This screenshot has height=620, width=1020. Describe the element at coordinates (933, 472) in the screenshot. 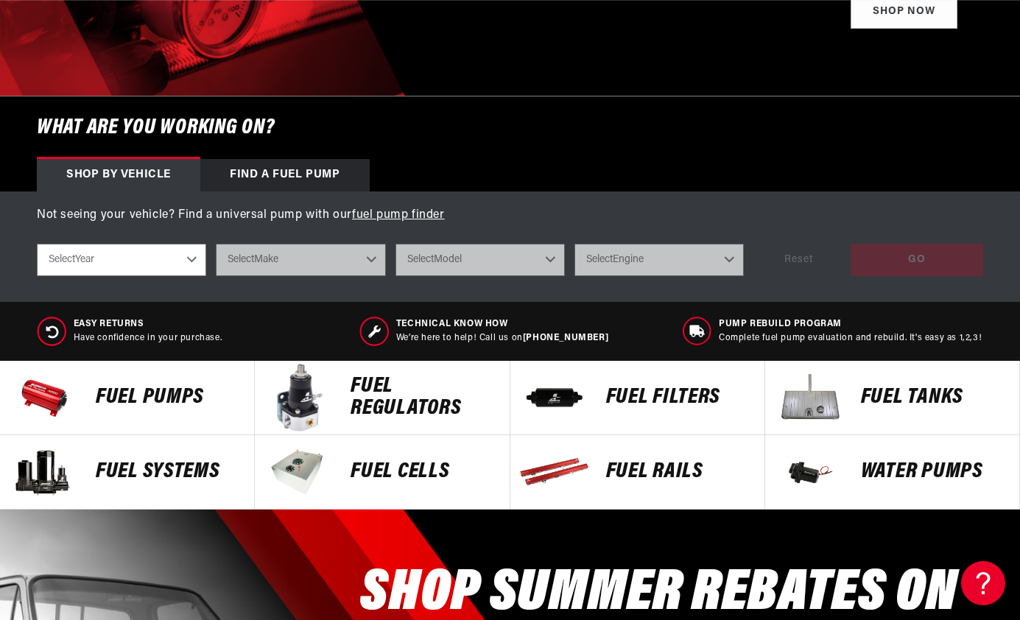

I see `p: Water Pumps` at that location.